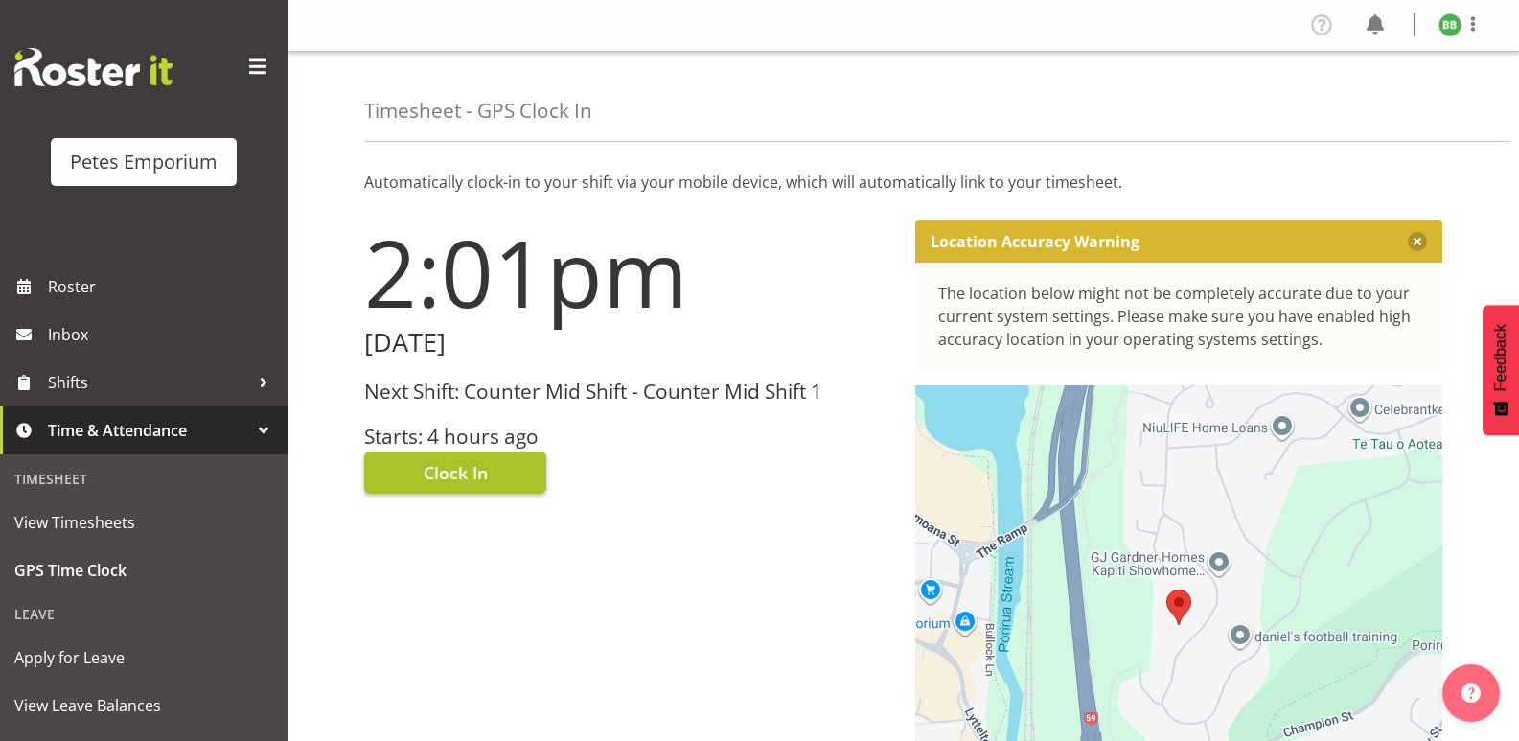 Image resolution: width=1519 pixels, height=741 pixels. I want to click on h1: 2:01pm, so click(628, 272).